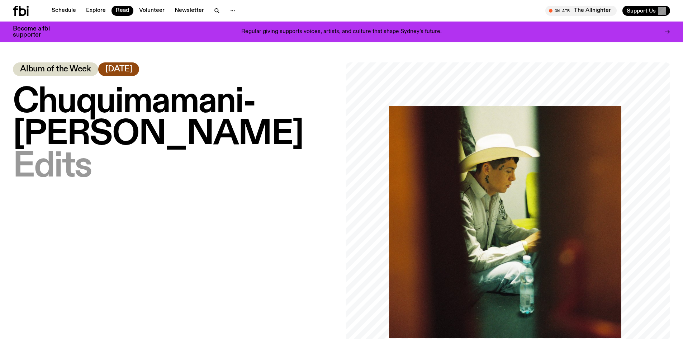 The width and height of the screenshot is (683, 339). What do you see at coordinates (52, 167) in the screenshot?
I see `span: Edits` at bounding box center [52, 167].